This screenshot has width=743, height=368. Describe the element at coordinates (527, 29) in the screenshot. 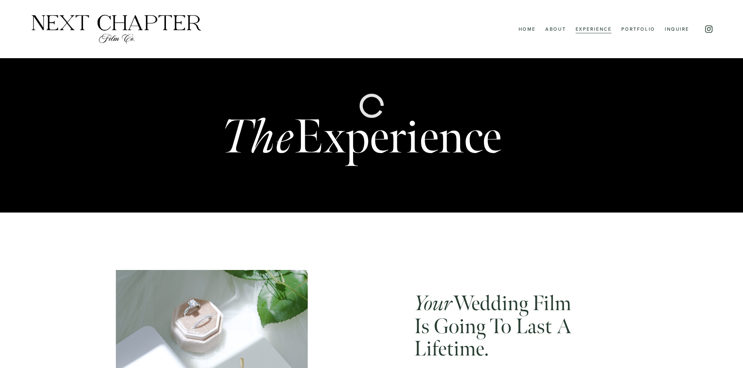

I see `a: Home` at that location.